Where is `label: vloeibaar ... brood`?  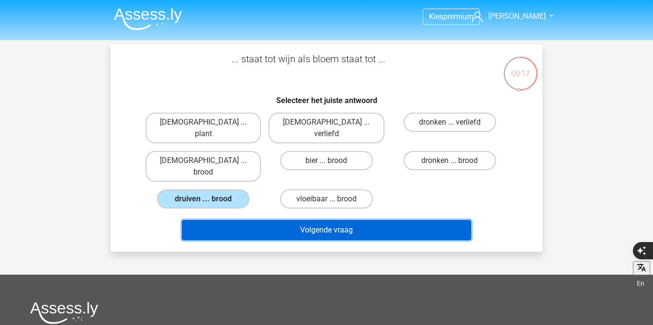
label: vloeibaar ... brood is located at coordinates (326, 199).